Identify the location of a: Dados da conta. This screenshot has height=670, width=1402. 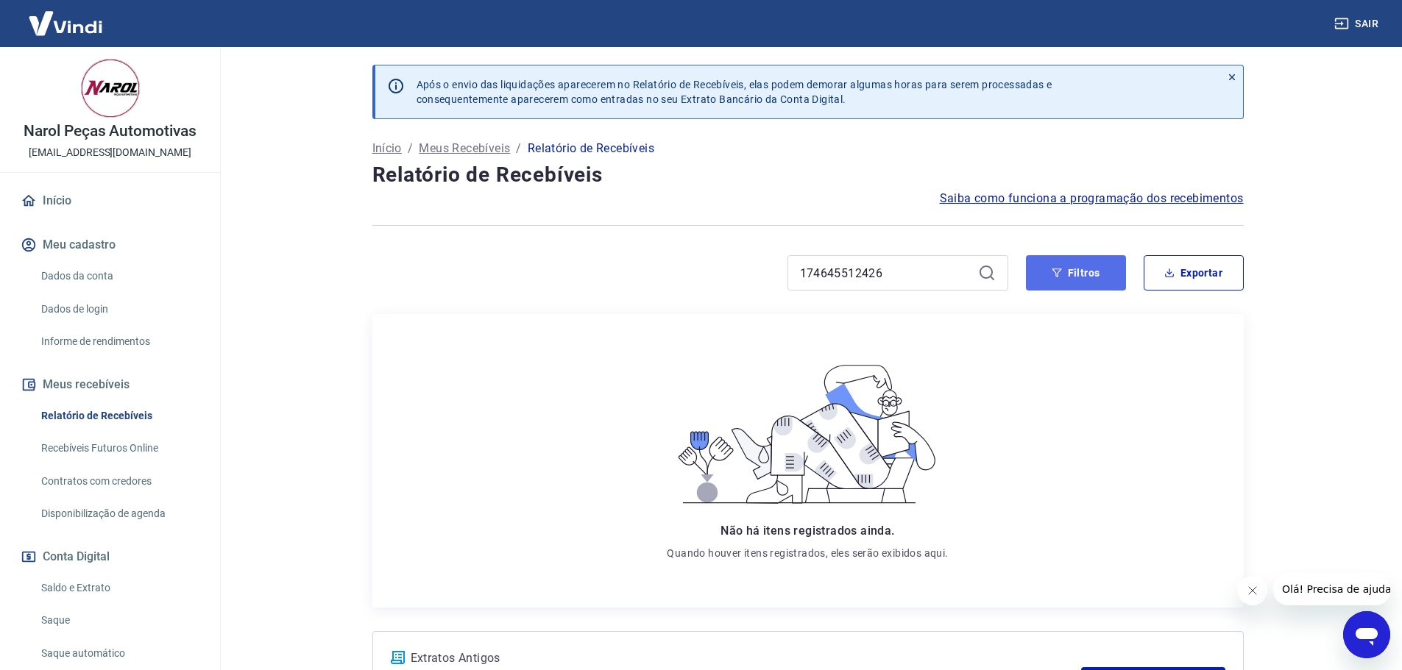
(118, 276).